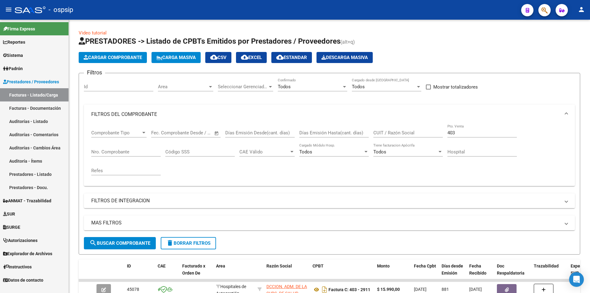 This screenshot has height=293, width=590. Describe the element at coordinates (480, 273) in the screenshot. I see `datatable-header-cell: Fecha Recibido` at that location.